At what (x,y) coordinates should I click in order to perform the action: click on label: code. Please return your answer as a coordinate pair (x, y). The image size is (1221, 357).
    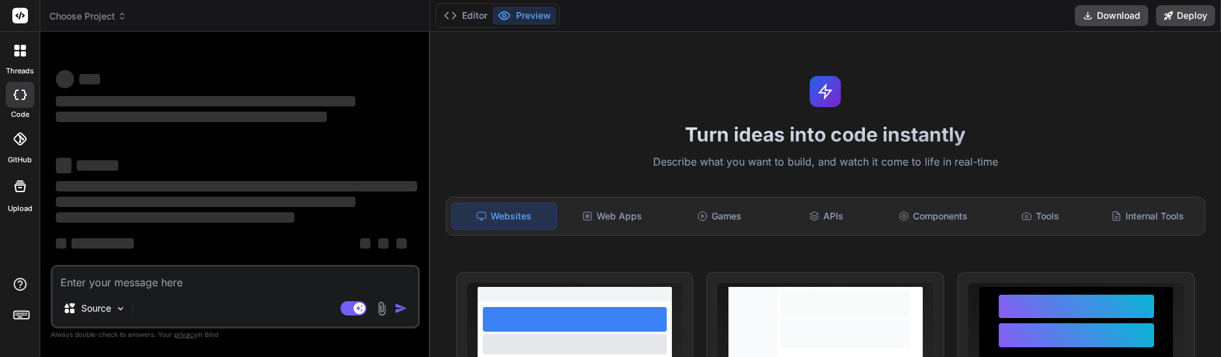
    Looking at the image, I should click on (20, 114).